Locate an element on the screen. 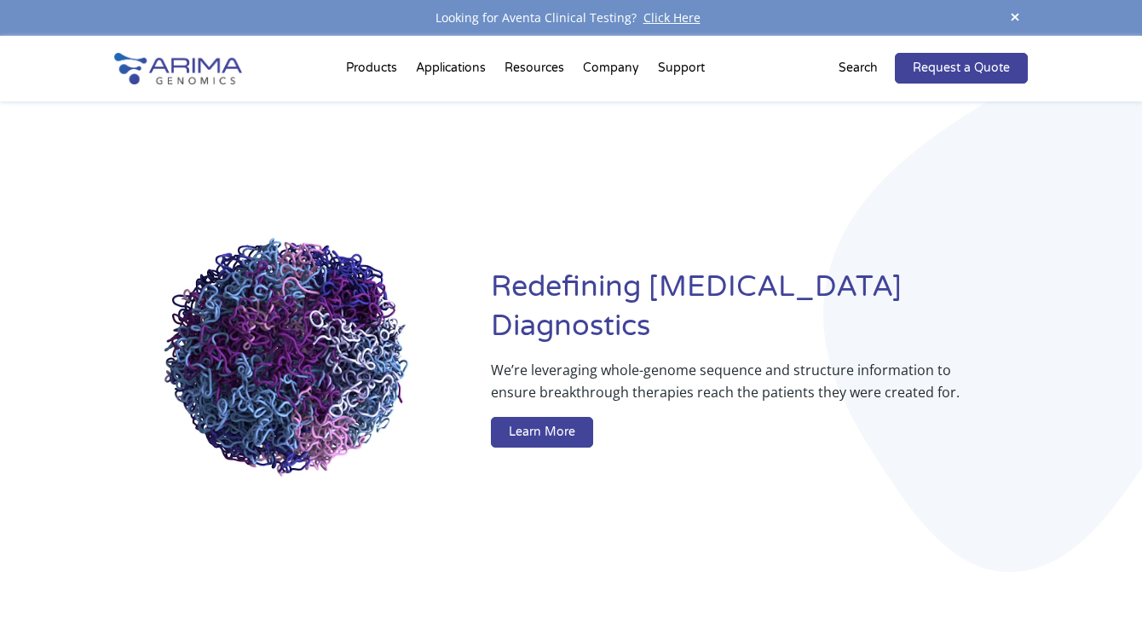 This screenshot has width=1142, height=642. p: Search is located at coordinates (858, 68).